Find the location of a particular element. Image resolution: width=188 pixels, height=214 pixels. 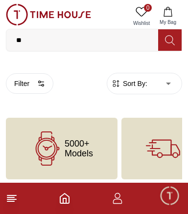

button: Filter is located at coordinates (29, 84).